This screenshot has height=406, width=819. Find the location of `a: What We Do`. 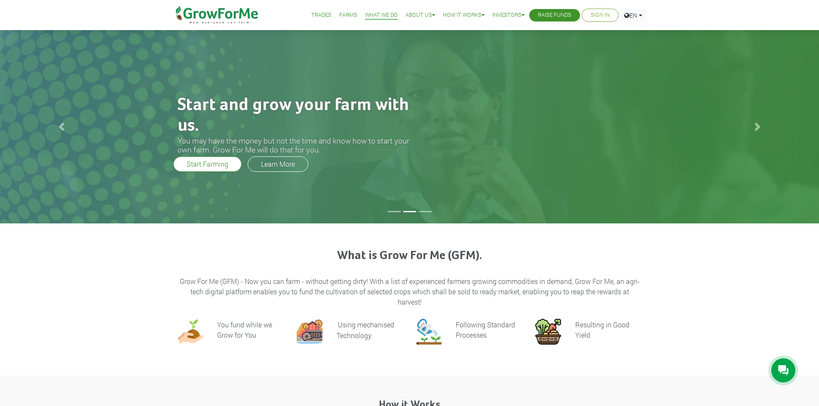

a: What We Do is located at coordinates (381, 15).